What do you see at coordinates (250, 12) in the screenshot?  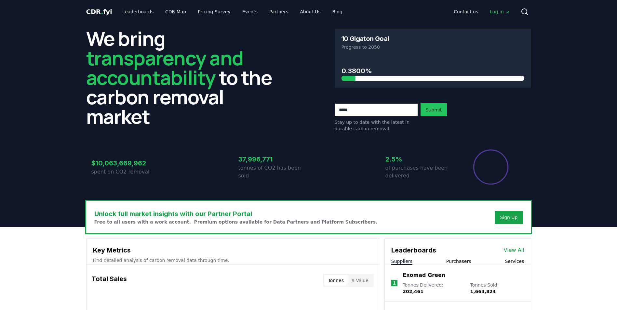 I see `a: Events` at bounding box center [250, 12].